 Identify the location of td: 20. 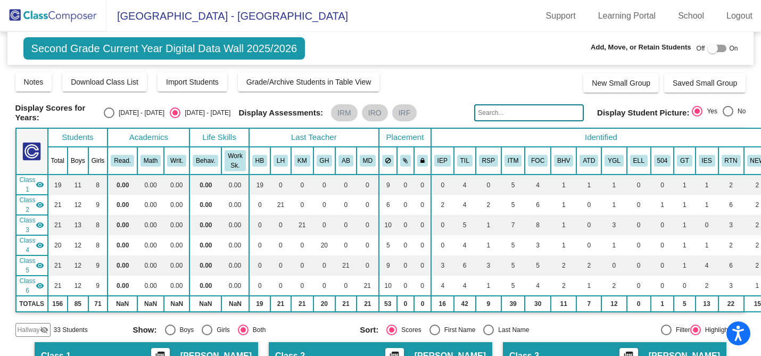
(58, 245).